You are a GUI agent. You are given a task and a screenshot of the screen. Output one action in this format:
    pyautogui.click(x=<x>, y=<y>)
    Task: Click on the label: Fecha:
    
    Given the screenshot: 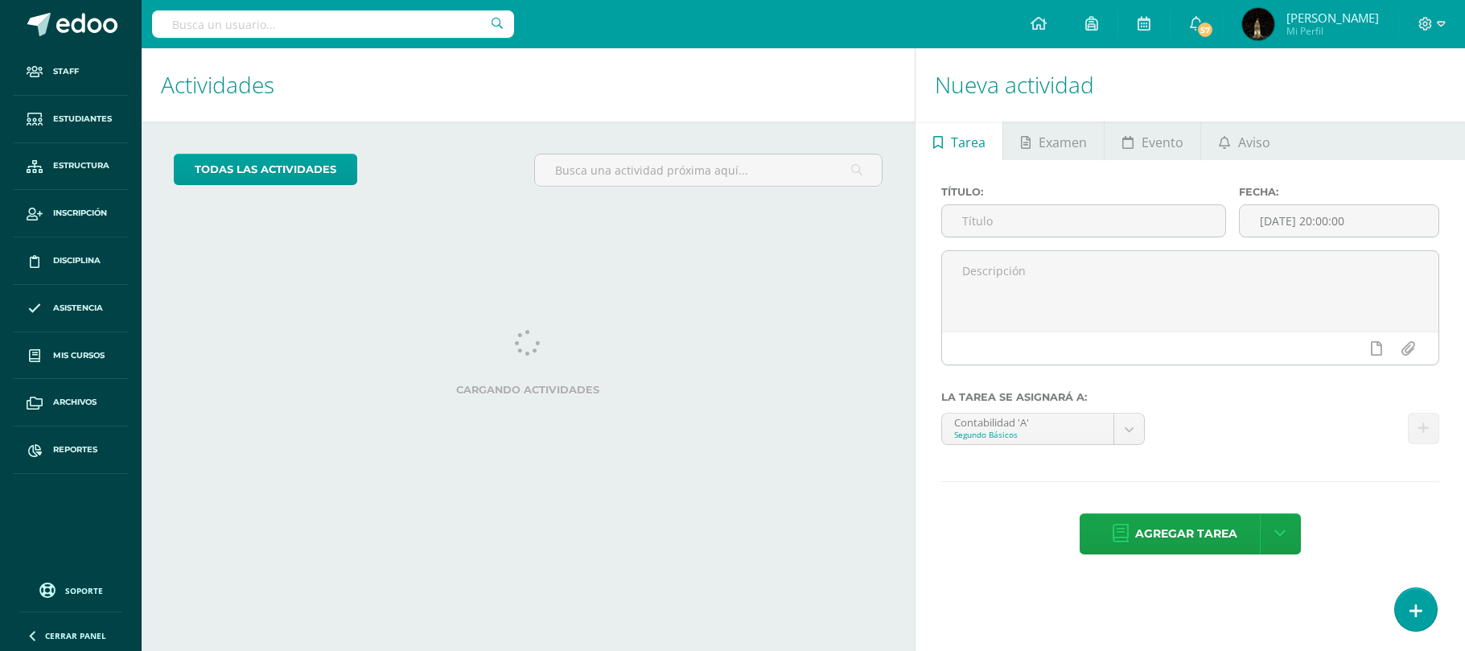 What is the action you would take?
    pyautogui.click(x=1339, y=192)
    